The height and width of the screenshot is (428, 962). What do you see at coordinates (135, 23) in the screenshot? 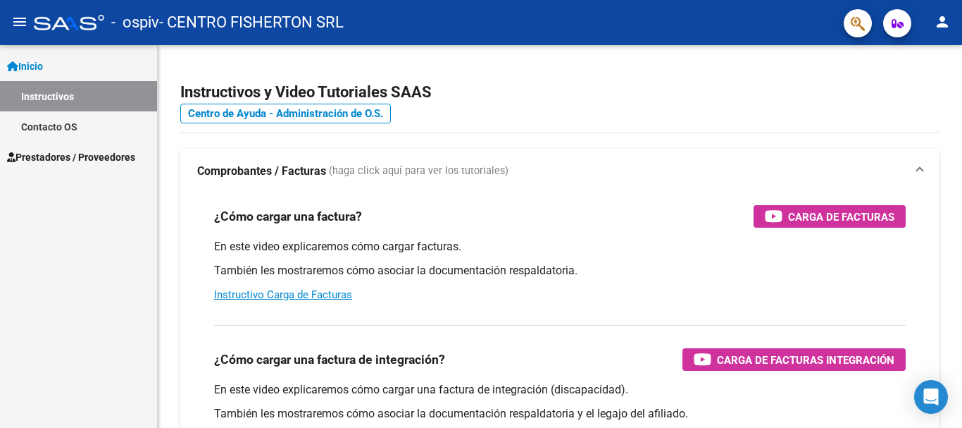
I see `span: - ospiv` at bounding box center [135, 23].